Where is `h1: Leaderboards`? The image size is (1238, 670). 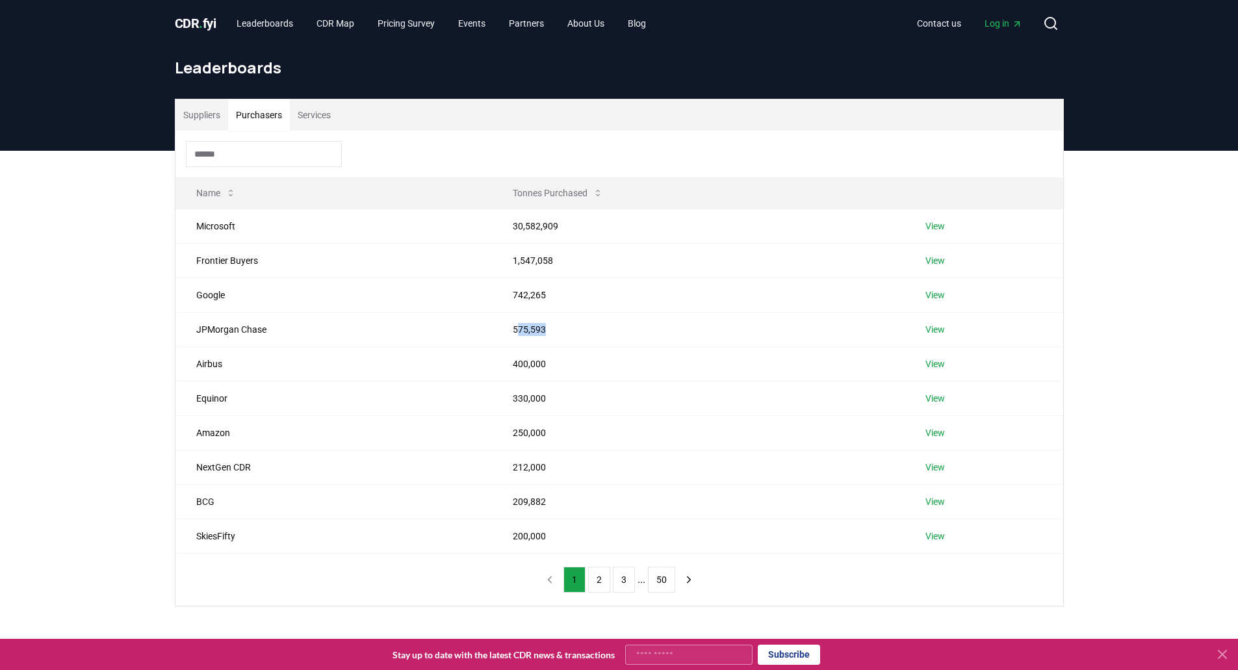 h1: Leaderboards is located at coordinates (619, 68).